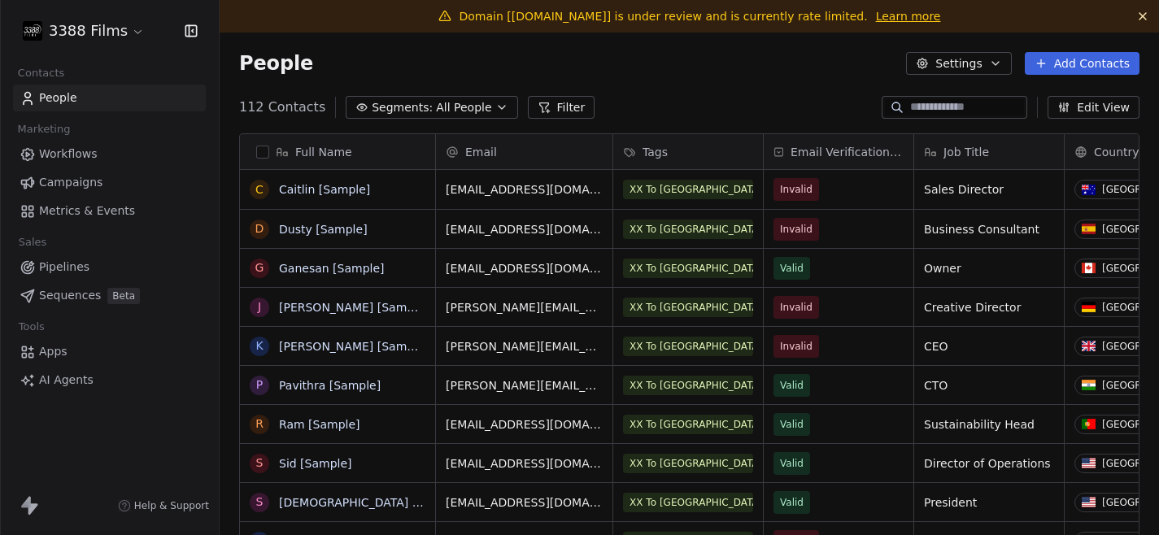  What do you see at coordinates (259, 424) in the screenshot?
I see `div: R` at bounding box center [259, 424].